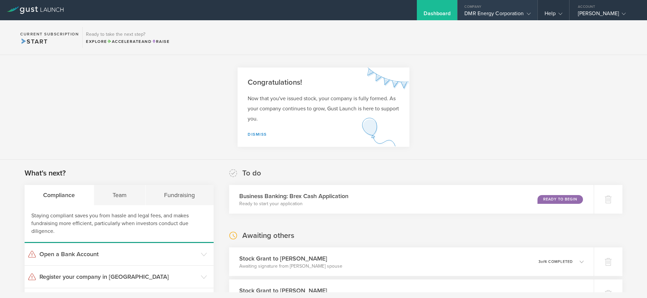  Describe the element at coordinates (498, 15) in the screenshot. I see `div: DMR Energy Corporation` at that location.